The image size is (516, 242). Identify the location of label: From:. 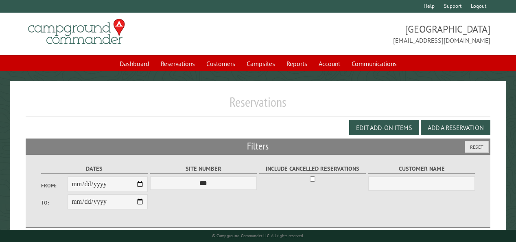
(54, 185).